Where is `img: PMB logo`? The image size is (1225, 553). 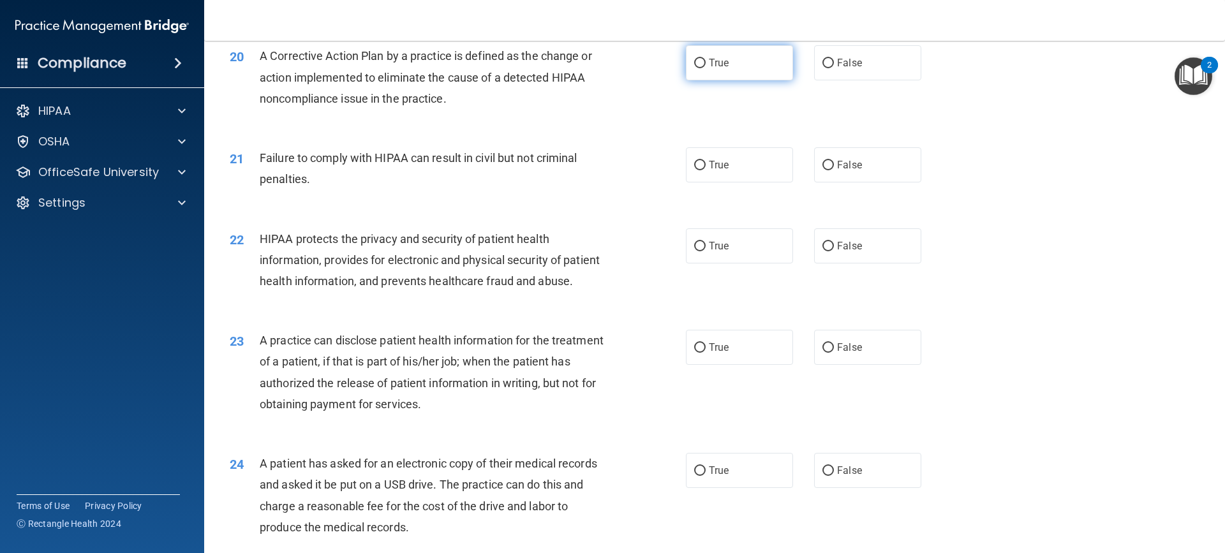
img: PMB logo is located at coordinates (102, 26).